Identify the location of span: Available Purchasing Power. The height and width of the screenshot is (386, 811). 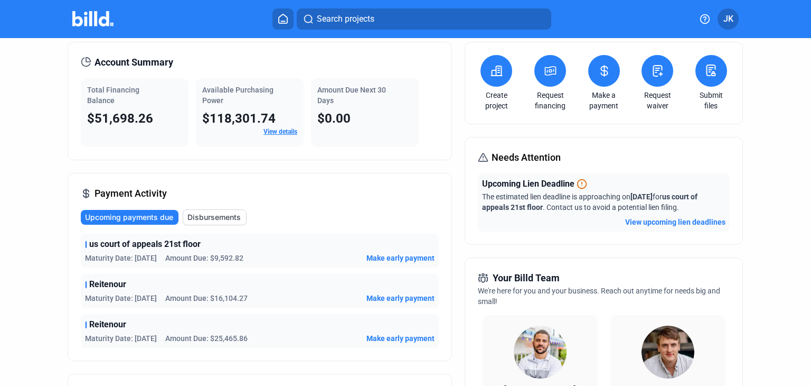
(238, 95).